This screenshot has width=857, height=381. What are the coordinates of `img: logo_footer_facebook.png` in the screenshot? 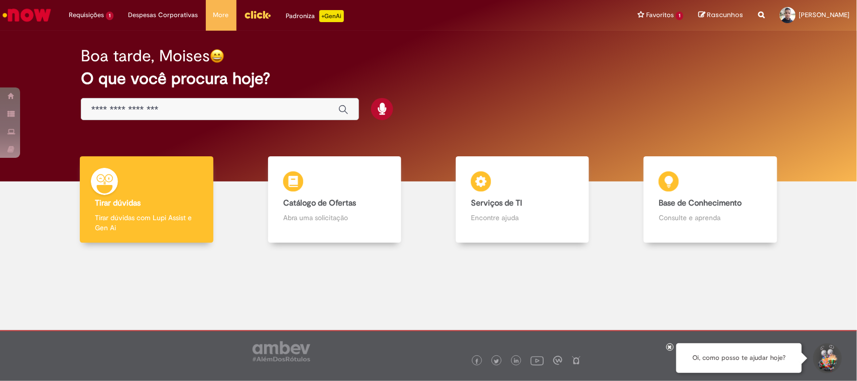 It's located at (477, 361).